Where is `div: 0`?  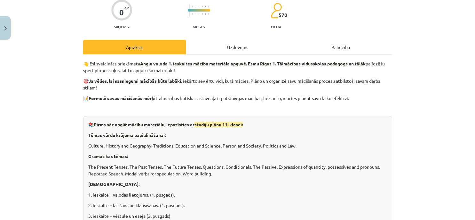 div: 0 is located at coordinates (122, 12).